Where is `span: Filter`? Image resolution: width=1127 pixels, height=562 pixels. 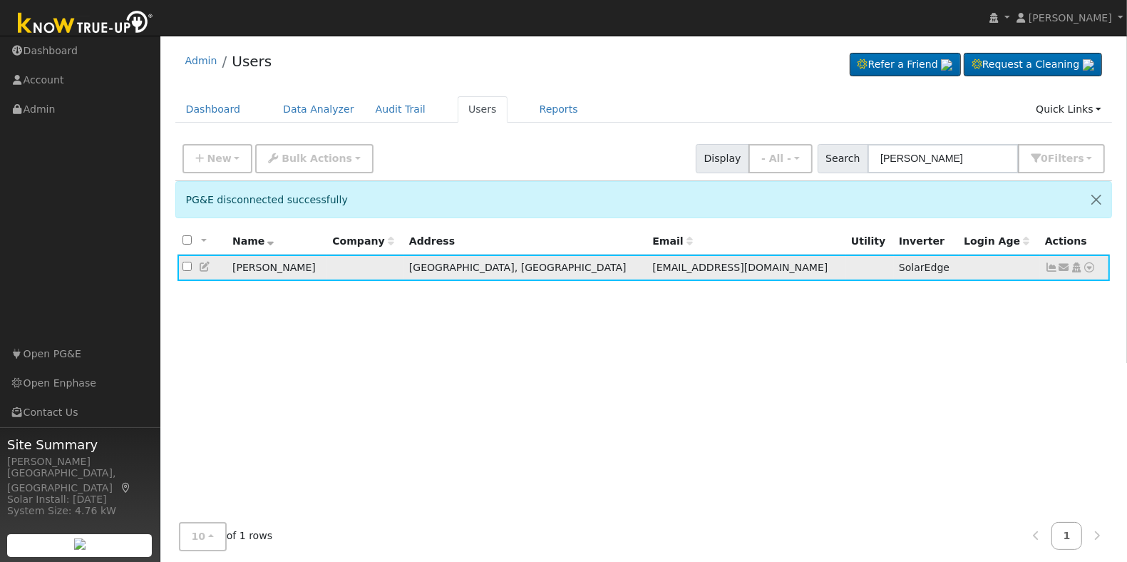 span: Filter is located at coordinates (1066, 158).